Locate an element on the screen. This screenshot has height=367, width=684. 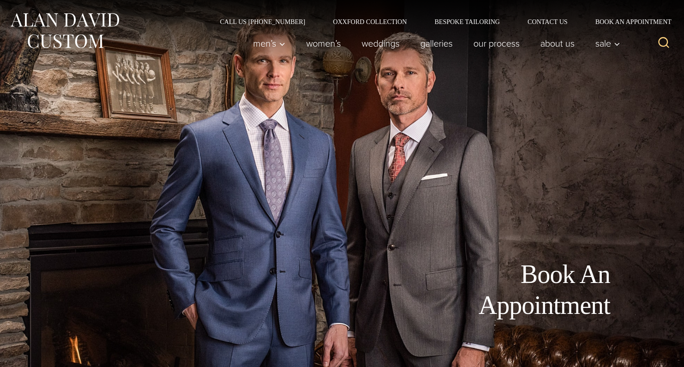
img: Alan David Custom is located at coordinates (65, 30).